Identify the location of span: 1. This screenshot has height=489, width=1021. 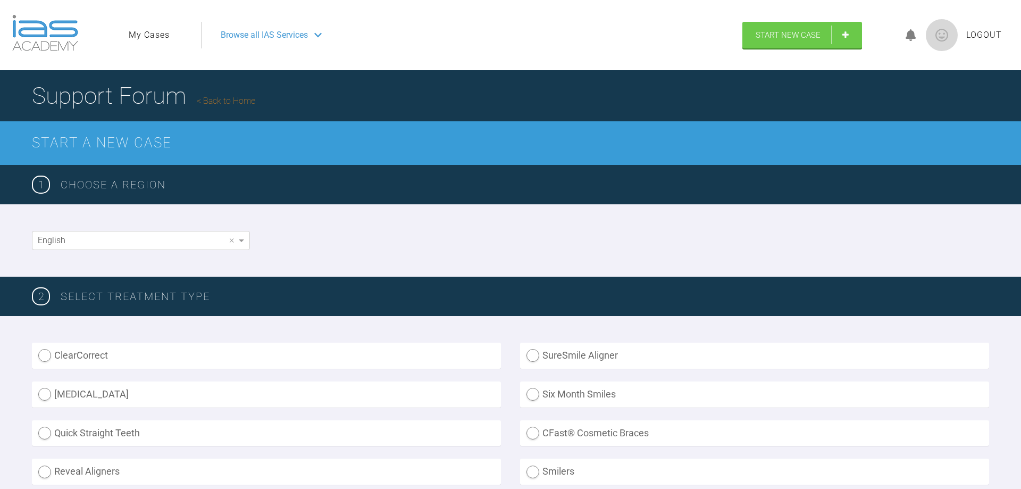
(41, 184).